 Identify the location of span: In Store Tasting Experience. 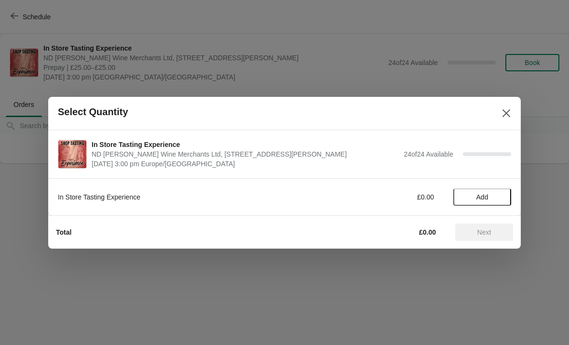
(245, 145).